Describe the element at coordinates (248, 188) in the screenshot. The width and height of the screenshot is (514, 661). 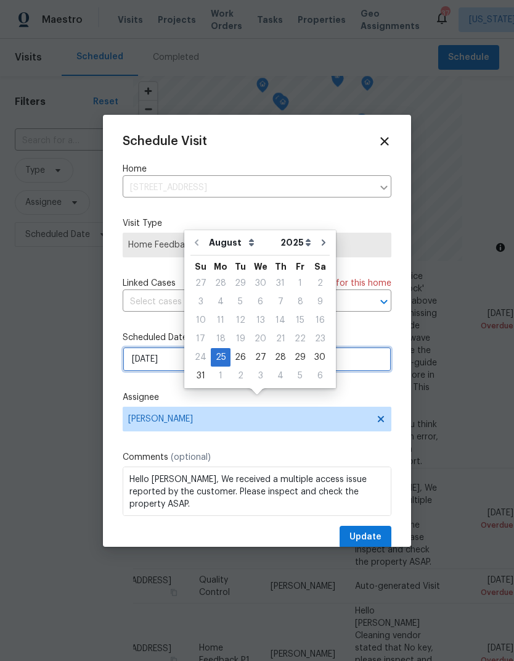
I see `input: Enter in an address` at that location.